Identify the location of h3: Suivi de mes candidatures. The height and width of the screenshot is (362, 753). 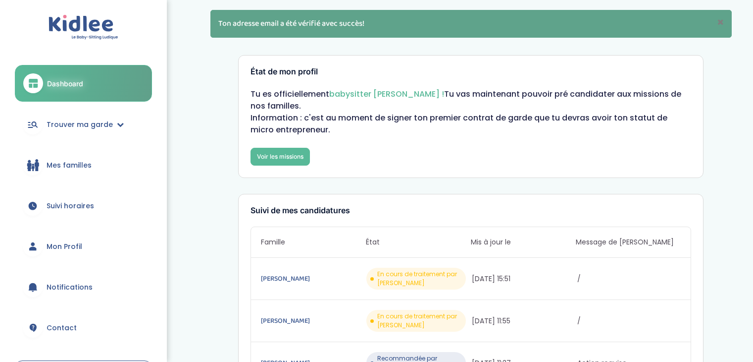
(471, 211).